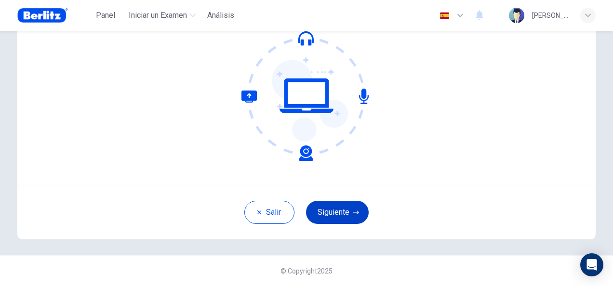 Image resolution: width=613 pixels, height=286 pixels. Describe the element at coordinates (592, 265) in the screenshot. I see `div: Open Intercom Messenger` at that location.